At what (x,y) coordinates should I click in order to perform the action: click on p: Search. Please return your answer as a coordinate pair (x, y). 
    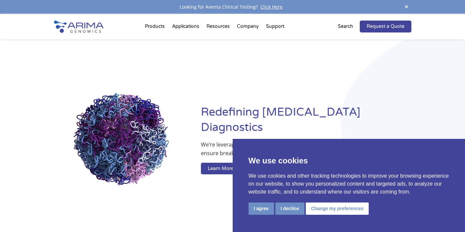
    Looking at the image, I should click on (346, 27).